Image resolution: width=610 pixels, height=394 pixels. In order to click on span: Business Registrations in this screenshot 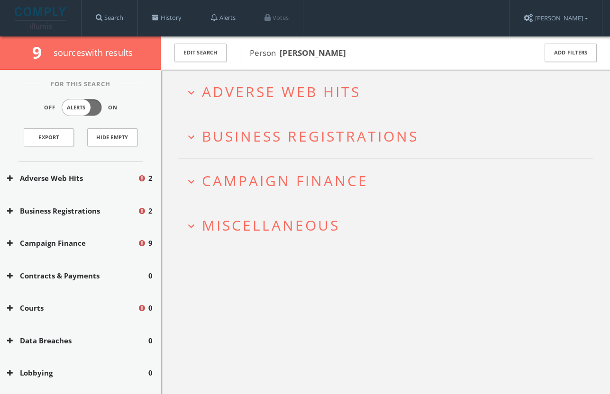, I will do `click(310, 136)`.